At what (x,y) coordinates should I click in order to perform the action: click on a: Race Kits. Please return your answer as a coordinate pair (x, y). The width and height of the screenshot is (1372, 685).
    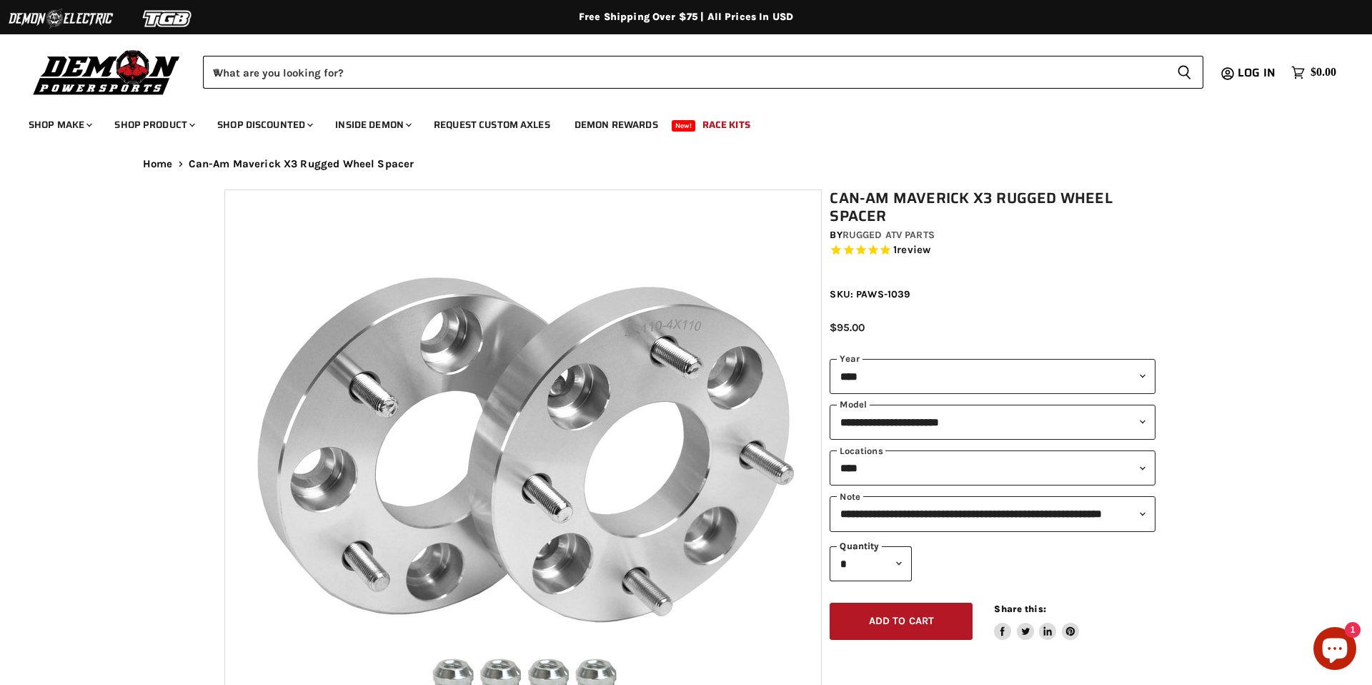
    Looking at the image, I should click on (726, 124).